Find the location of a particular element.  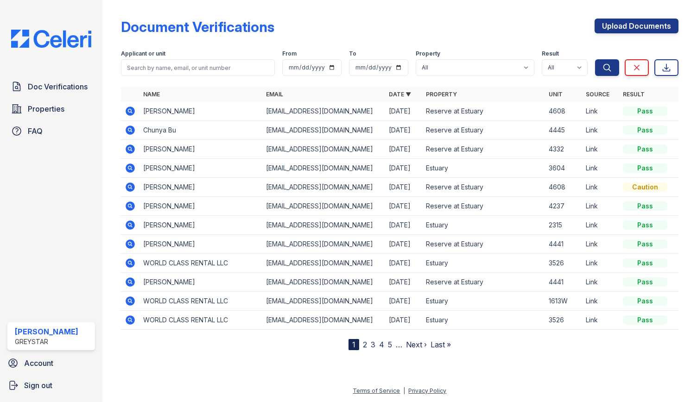

a: 2 is located at coordinates (365, 345).